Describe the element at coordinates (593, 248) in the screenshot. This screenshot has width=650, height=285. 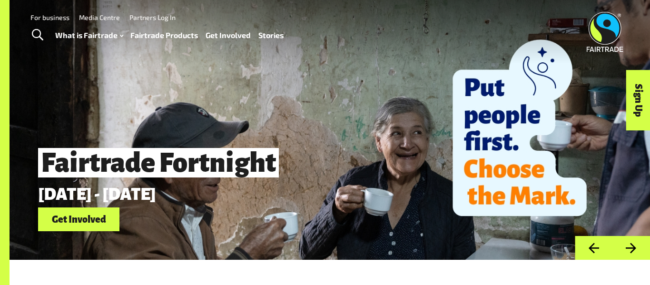
I see `button: Previous` at that location.